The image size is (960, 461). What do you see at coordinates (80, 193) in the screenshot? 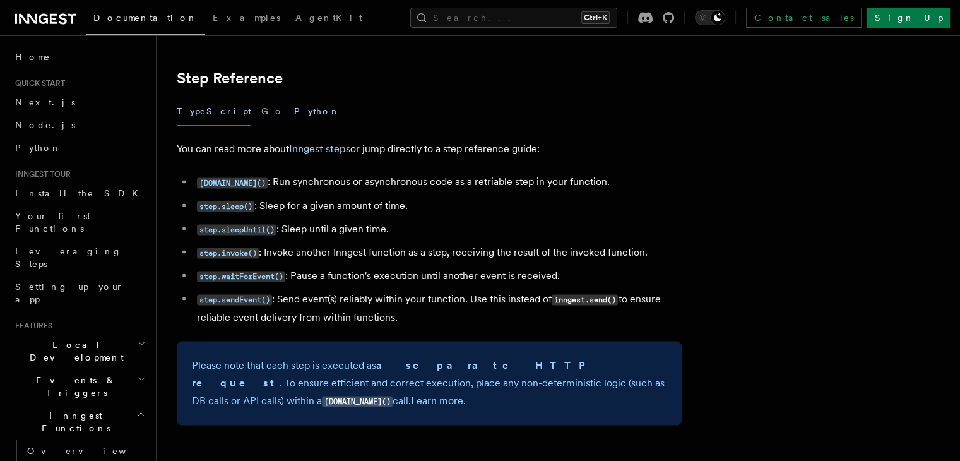
I see `span: Install the SDK` at bounding box center [80, 193].